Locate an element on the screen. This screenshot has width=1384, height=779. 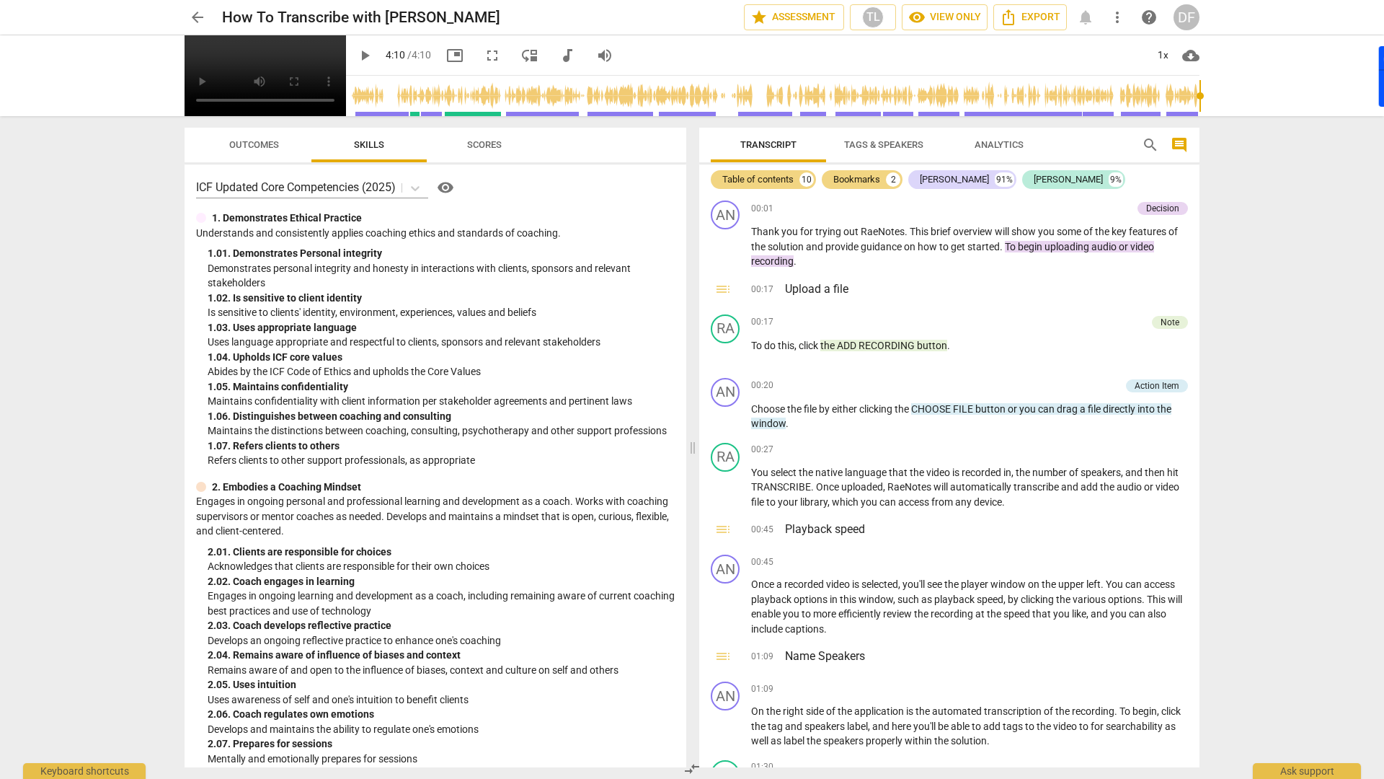
span: button is located at coordinates (932, 345).